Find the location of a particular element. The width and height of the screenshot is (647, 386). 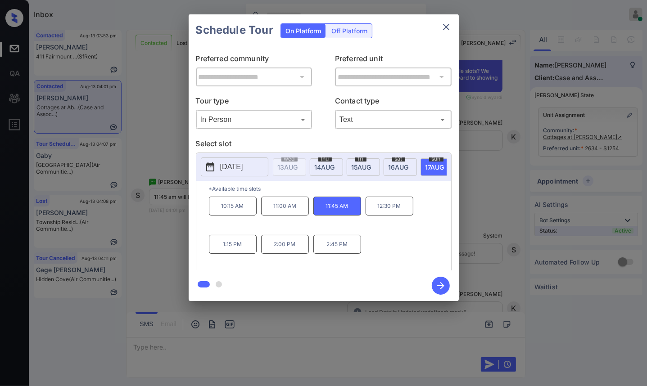

div: Text is located at coordinates (393, 119).